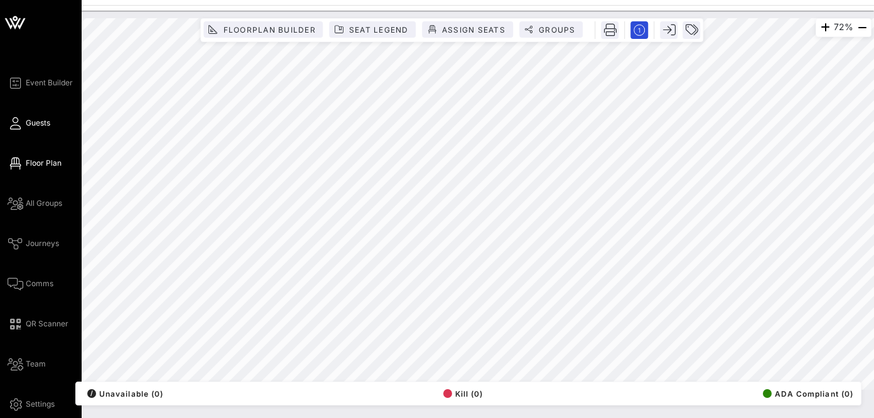 The height and width of the screenshot is (418, 874). I want to click on span: Journeys, so click(42, 244).